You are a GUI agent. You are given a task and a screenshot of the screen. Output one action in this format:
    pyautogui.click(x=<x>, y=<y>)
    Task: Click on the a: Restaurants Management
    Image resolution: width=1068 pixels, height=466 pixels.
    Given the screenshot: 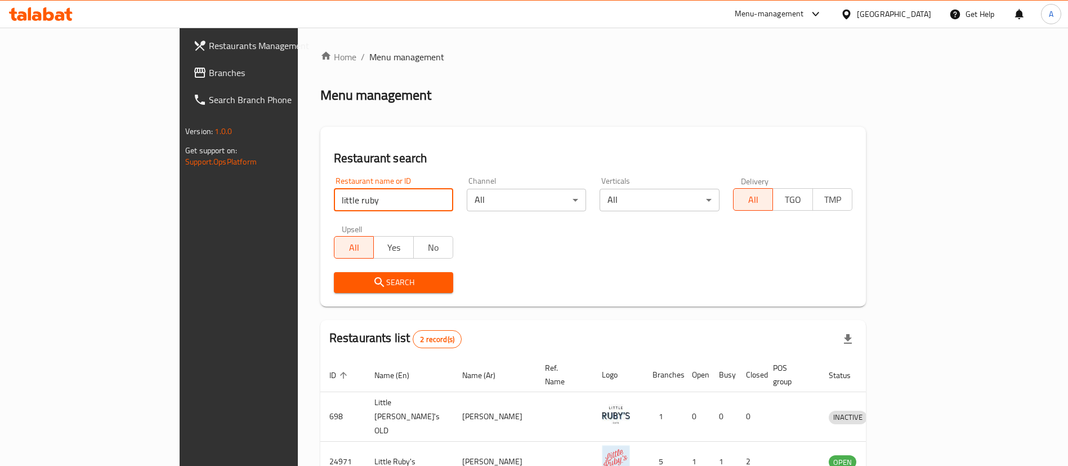 What is the action you would take?
    pyautogui.click(x=271, y=46)
    